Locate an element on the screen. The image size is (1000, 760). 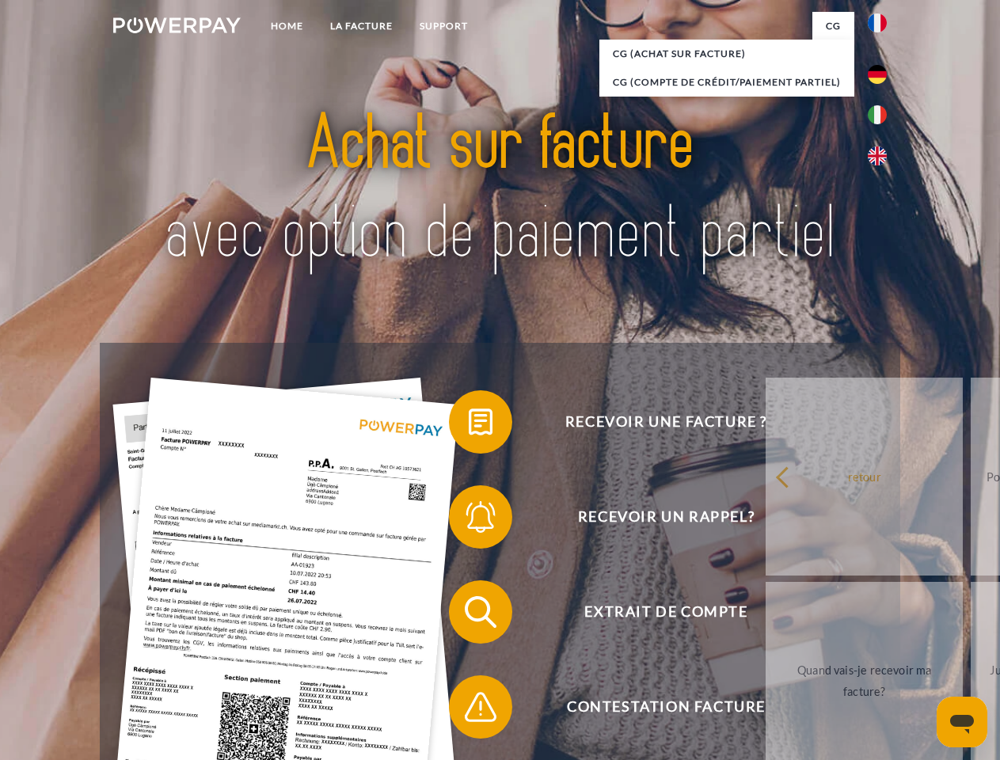
img: fr is located at coordinates (877, 23).